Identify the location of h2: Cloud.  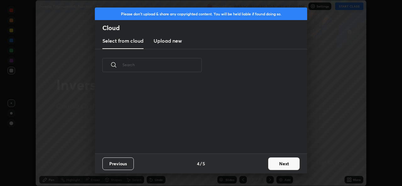
(205, 28).